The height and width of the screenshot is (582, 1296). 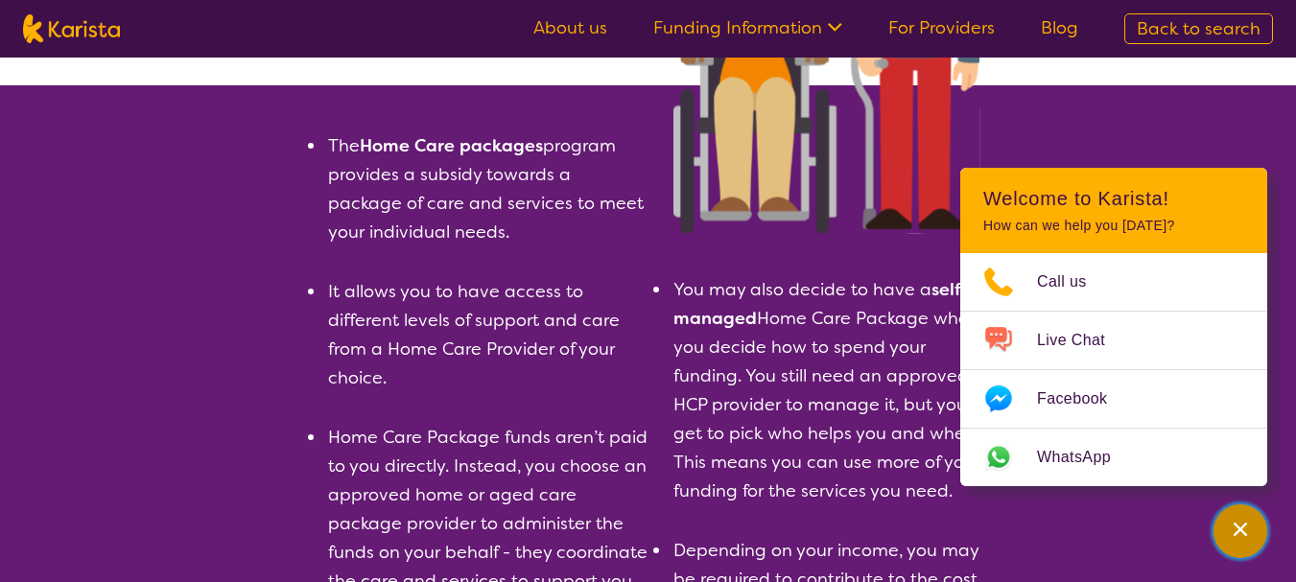 What do you see at coordinates (1059, 28) in the screenshot?
I see `a: Blog` at bounding box center [1059, 28].